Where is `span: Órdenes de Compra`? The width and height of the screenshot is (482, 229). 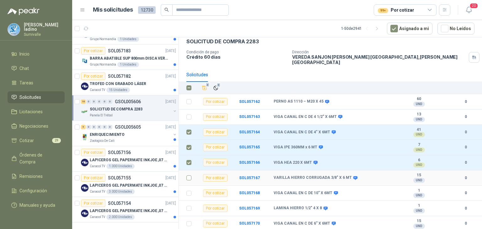 span: Órdenes de Compra is located at coordinates (39, 158).